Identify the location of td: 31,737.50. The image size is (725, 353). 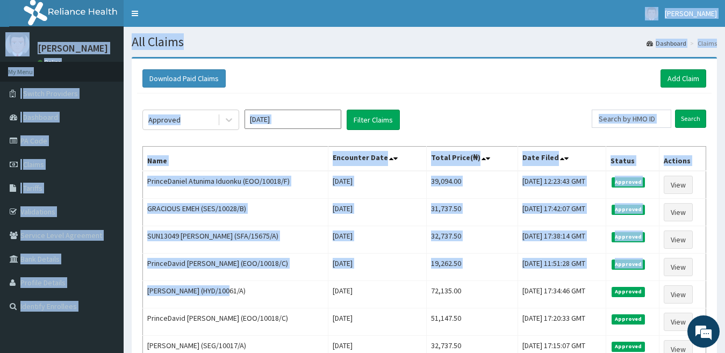
(472, 212).